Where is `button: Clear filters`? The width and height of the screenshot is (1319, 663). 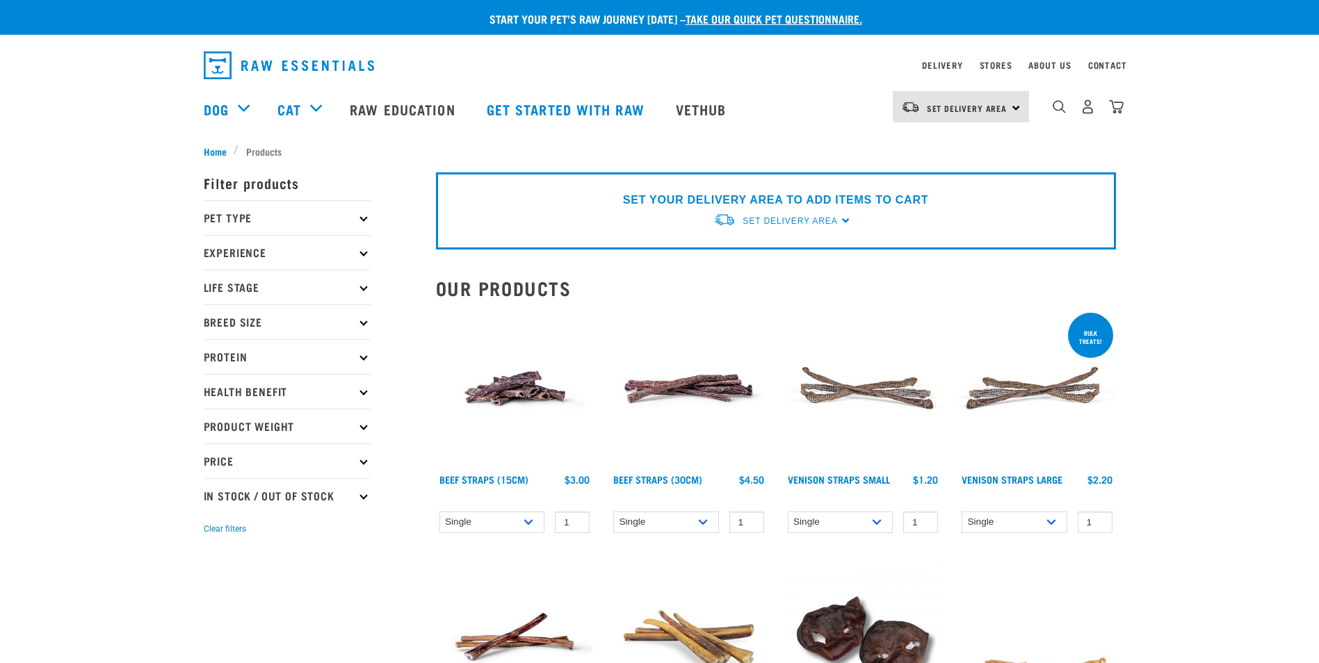
button: Clear filters is located at coordinates (225, 529).